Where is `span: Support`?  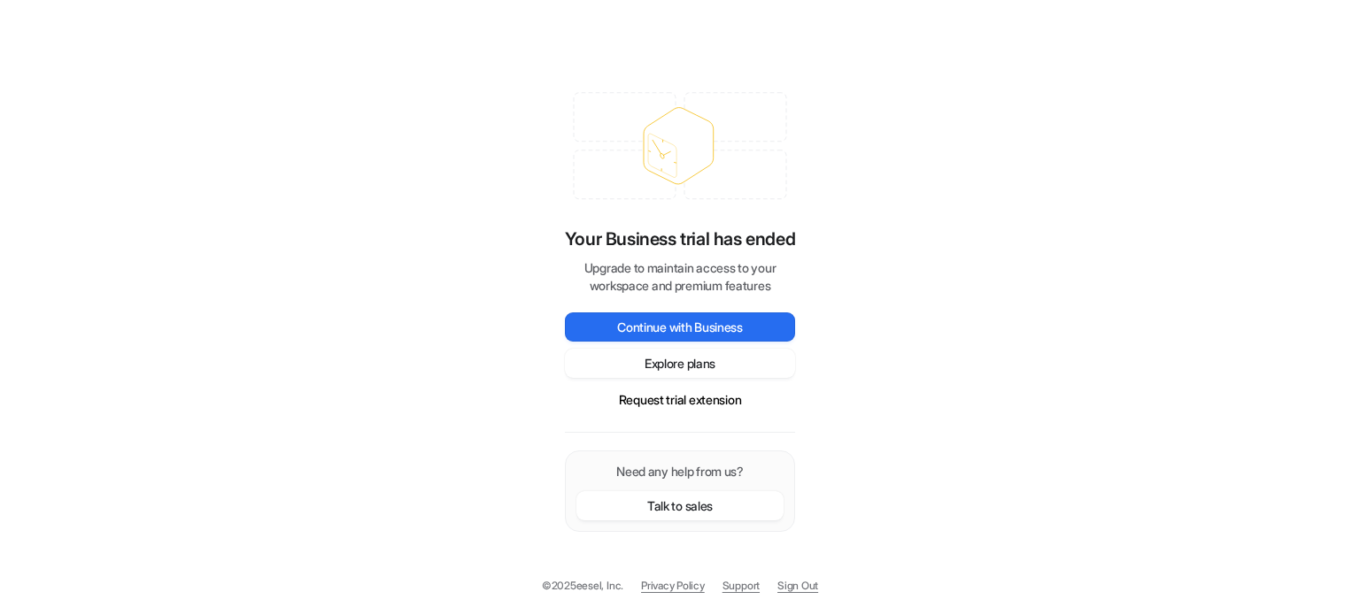
span: Support is located at coordinates (741, 586).